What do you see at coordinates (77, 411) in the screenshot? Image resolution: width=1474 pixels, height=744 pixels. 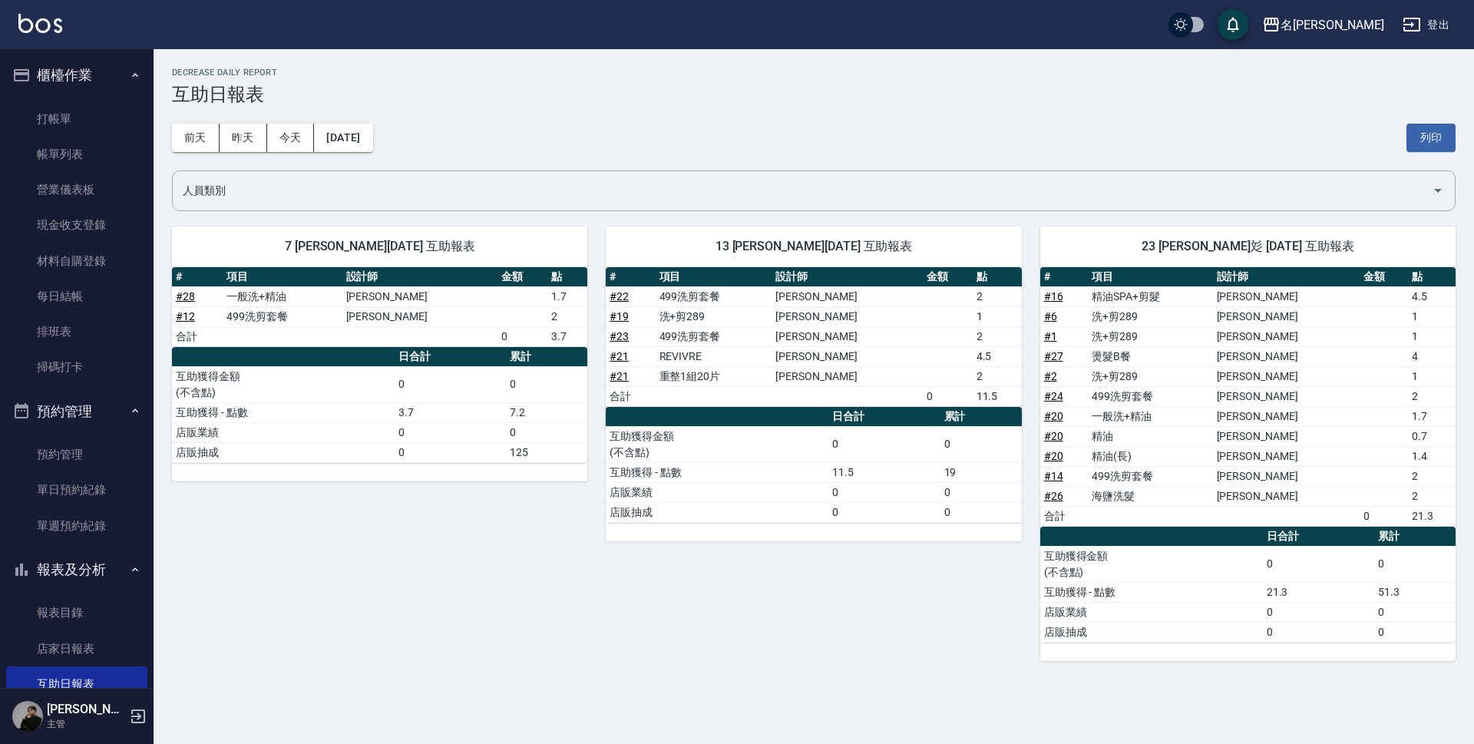 I see `button: 預約管理` at bounding box center [77, 411].